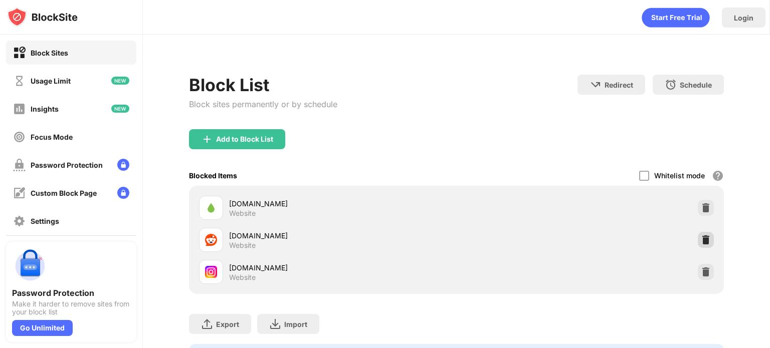  Describe the element at coordinates (296, 324) in the screenshot. I see `div: Import` at that location.